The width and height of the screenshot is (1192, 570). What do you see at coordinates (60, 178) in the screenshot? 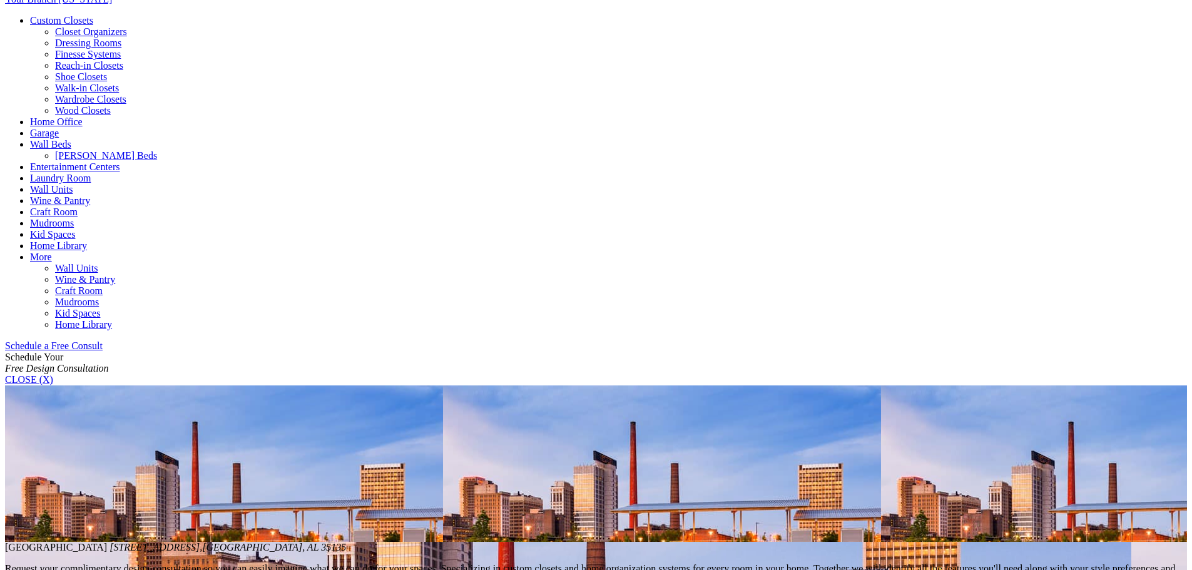
I see `a: Laundry Room` at bounding box center [60, 178].